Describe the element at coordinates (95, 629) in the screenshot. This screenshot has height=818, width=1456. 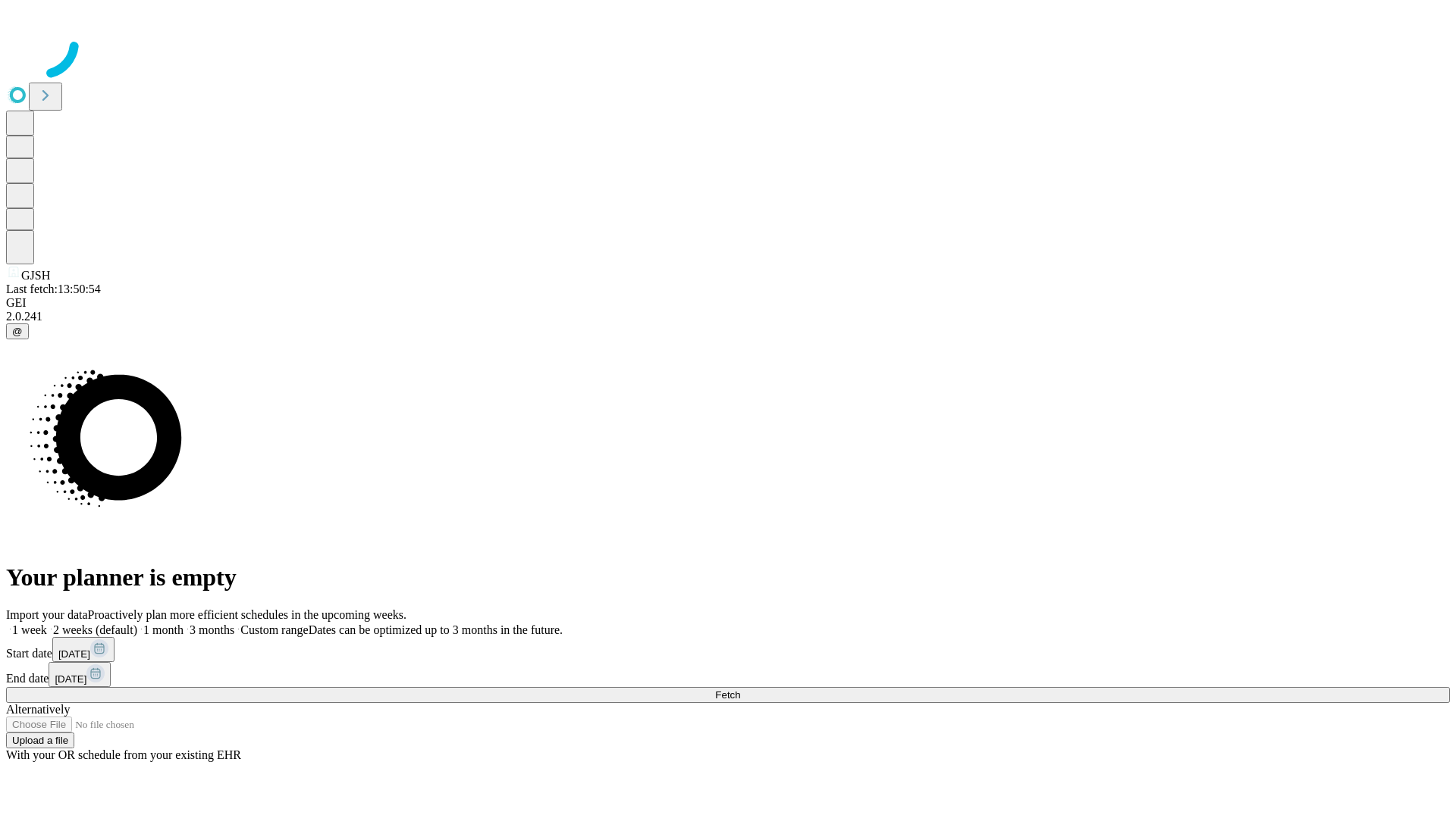
I see `span: 2 weeks (default)` at that location.